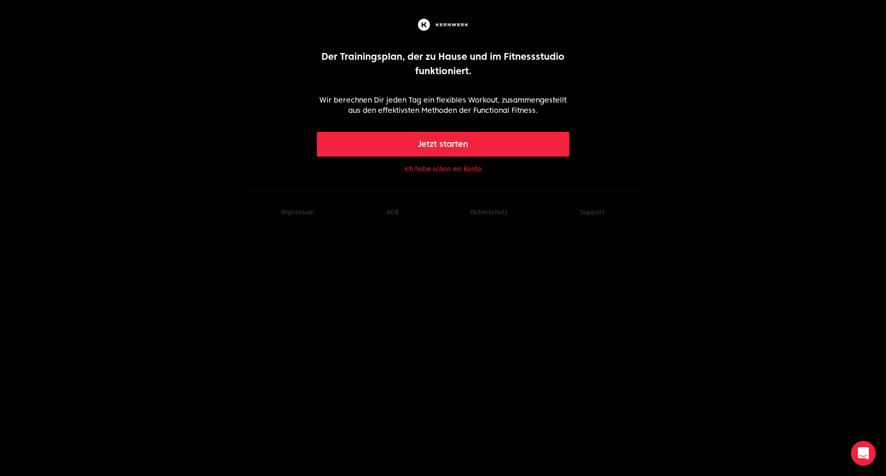  Describe the element at coordinates (489, 212) in the screenshot. I see `a: Datenschutz` at that location.